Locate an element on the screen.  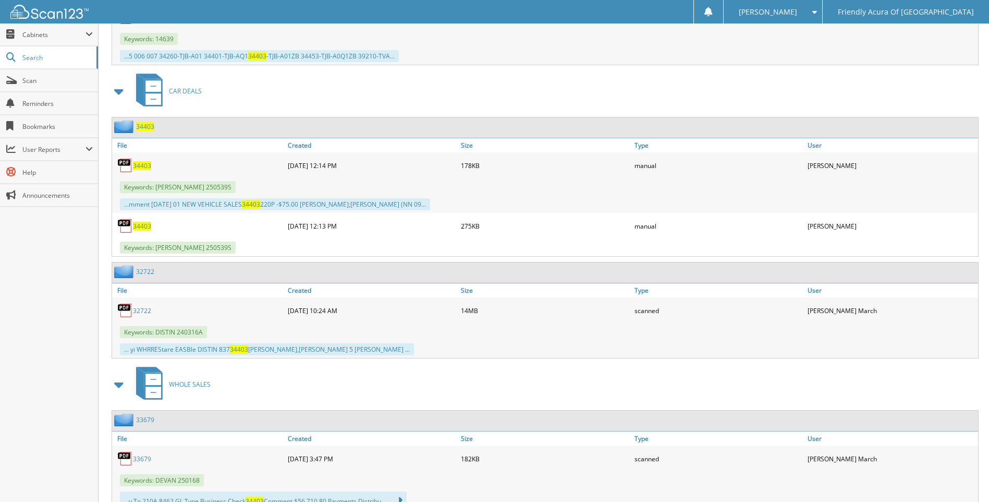
span: User Reports is located at coordinates (54, 149).